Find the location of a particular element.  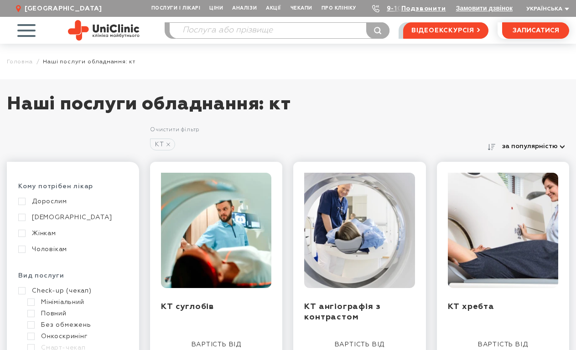

a: Онкоскринінг is located at coordinates (76, 337).